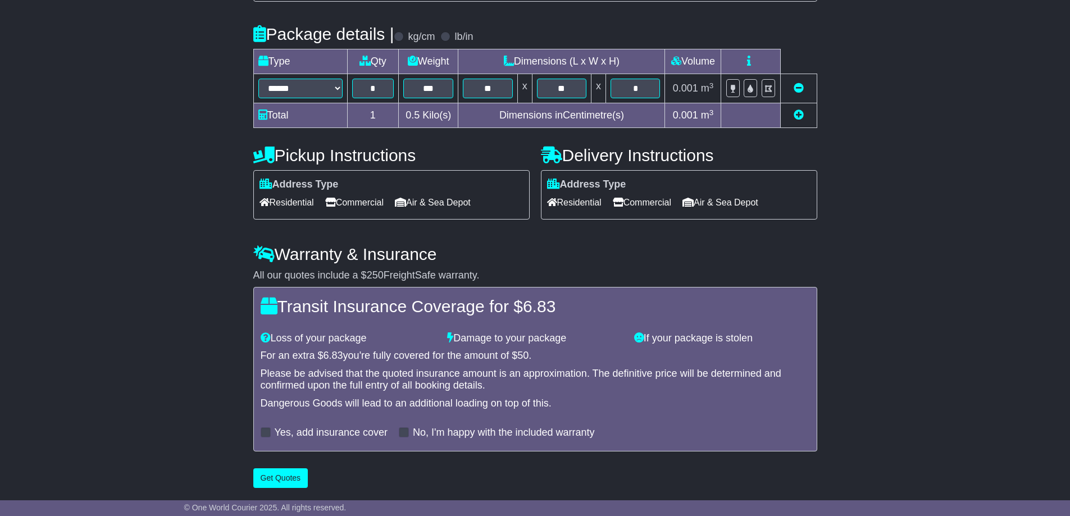 This screenshot has width=1070, height=516. What do you see at coordinates (535, 339) in the screenshot?
I see `div: Damage to your package` at bounding box center [535, 339].